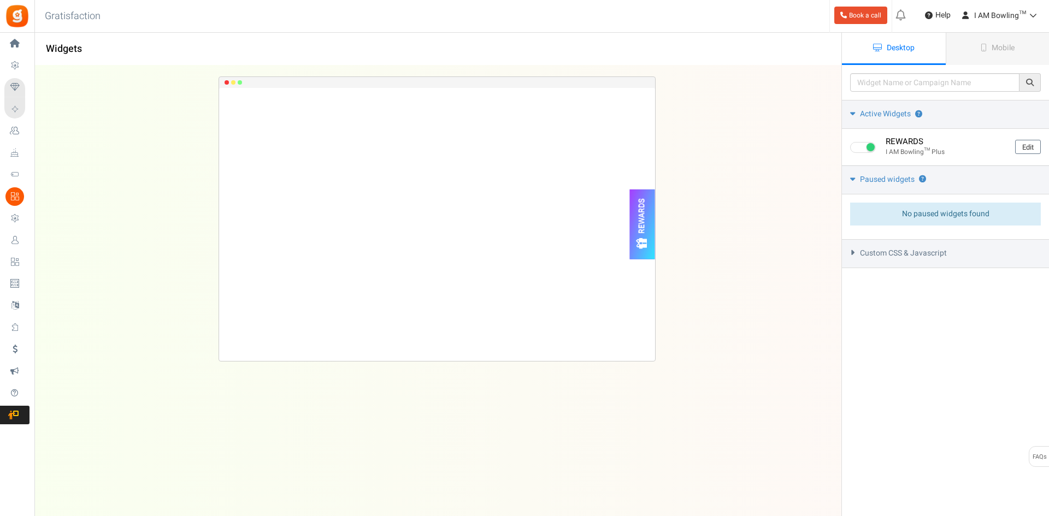 The height and width of the screenshot is (516, 1049). What do you see at coordinates (894, 49) in the screenshot?
I see `a: Desktop` at bounding box center [894, 49].